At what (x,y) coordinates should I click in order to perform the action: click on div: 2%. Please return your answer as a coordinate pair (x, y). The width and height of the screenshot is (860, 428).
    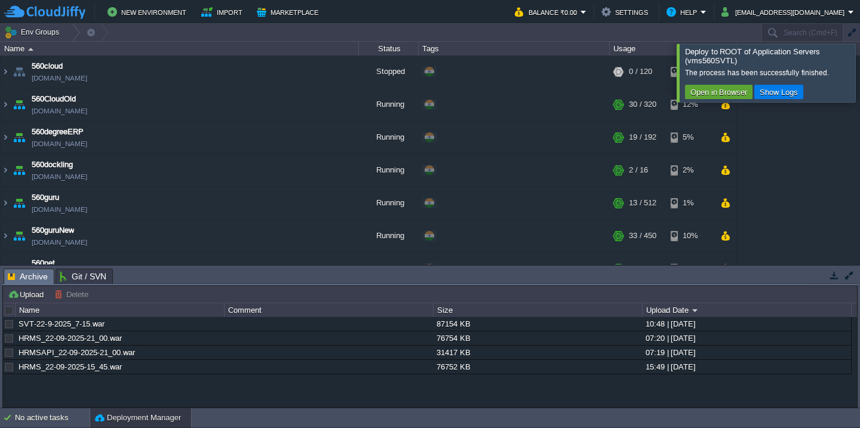
    Looking at the image, I should click on (690, 170).